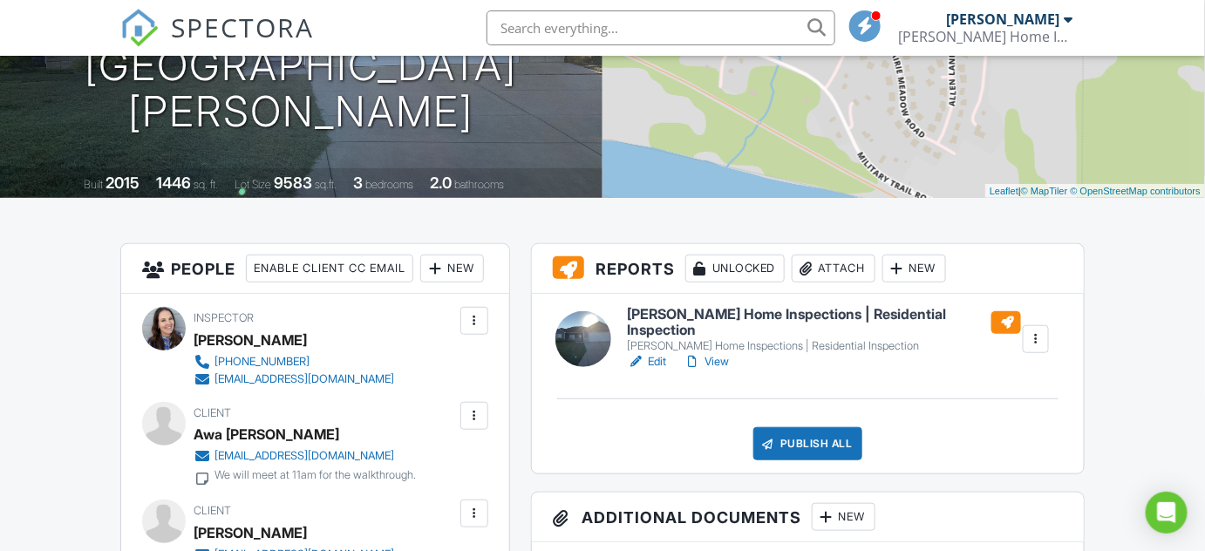 The width and height of the screenshot is (1205, 551). I want to click on div: 9583, so click(294, 182).